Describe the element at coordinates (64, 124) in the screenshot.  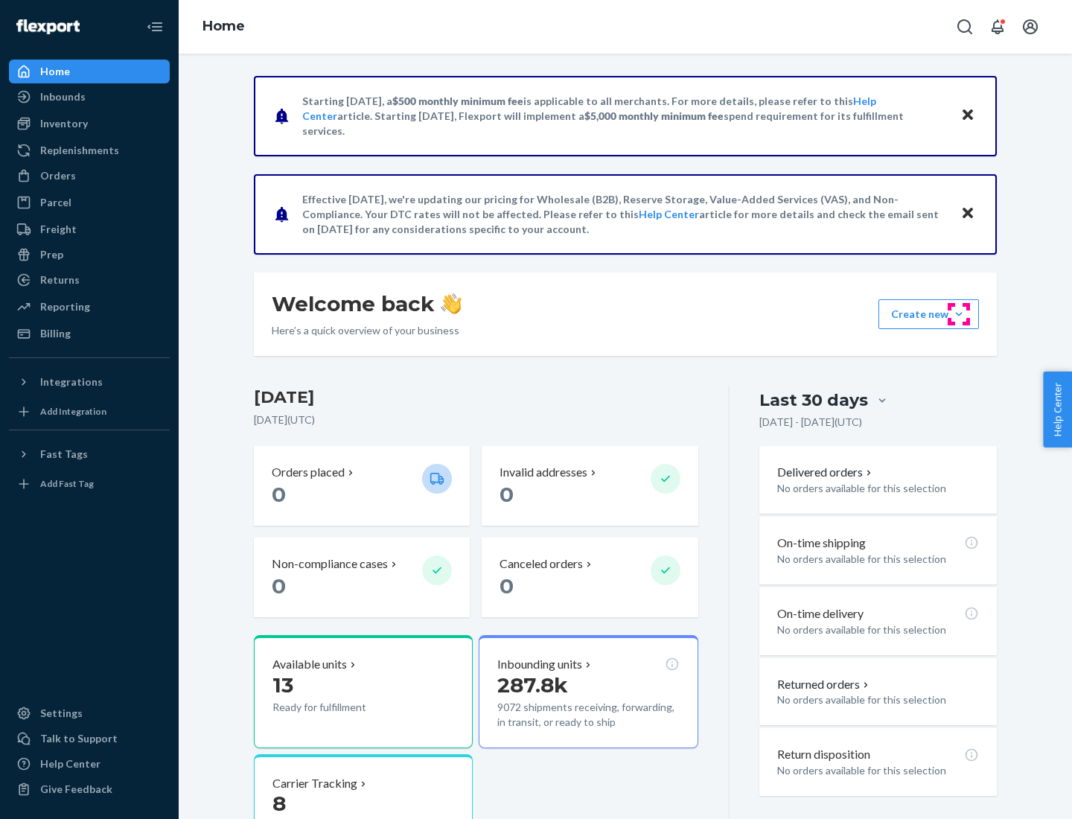
I see `div: Inventory` at that location.